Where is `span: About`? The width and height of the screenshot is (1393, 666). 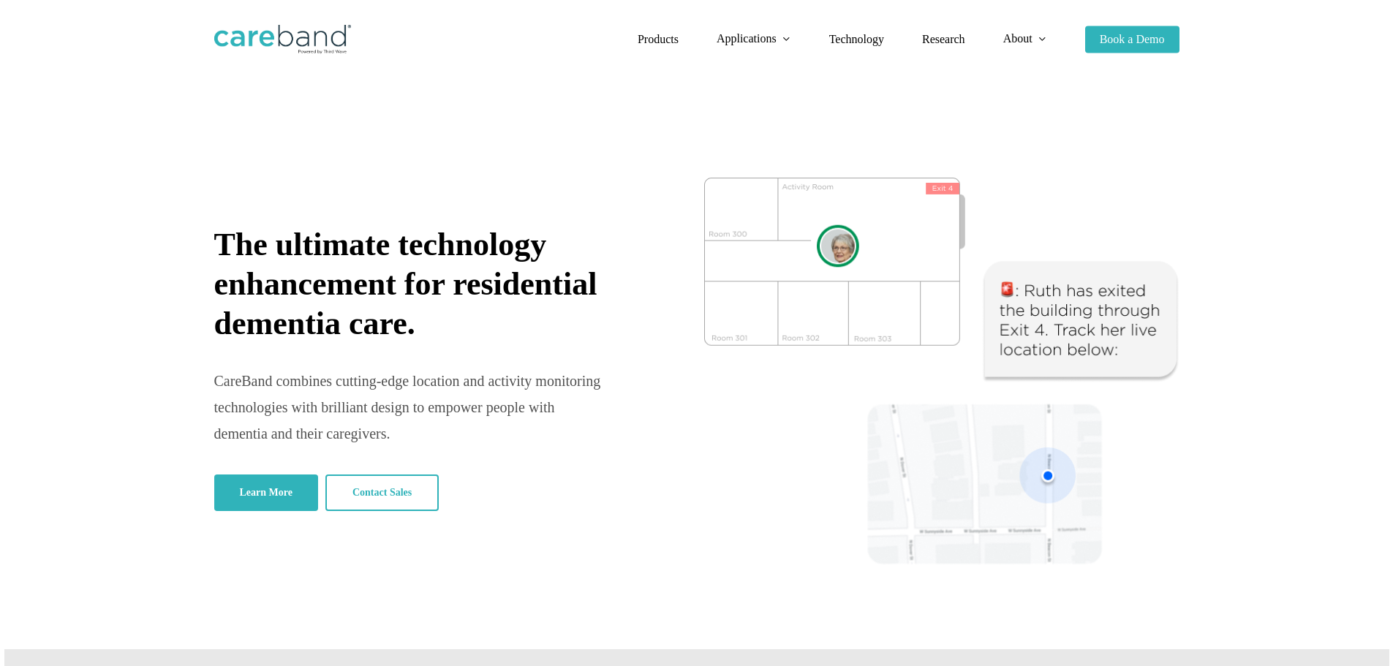
span: About is located at coordinates (1018, 38).